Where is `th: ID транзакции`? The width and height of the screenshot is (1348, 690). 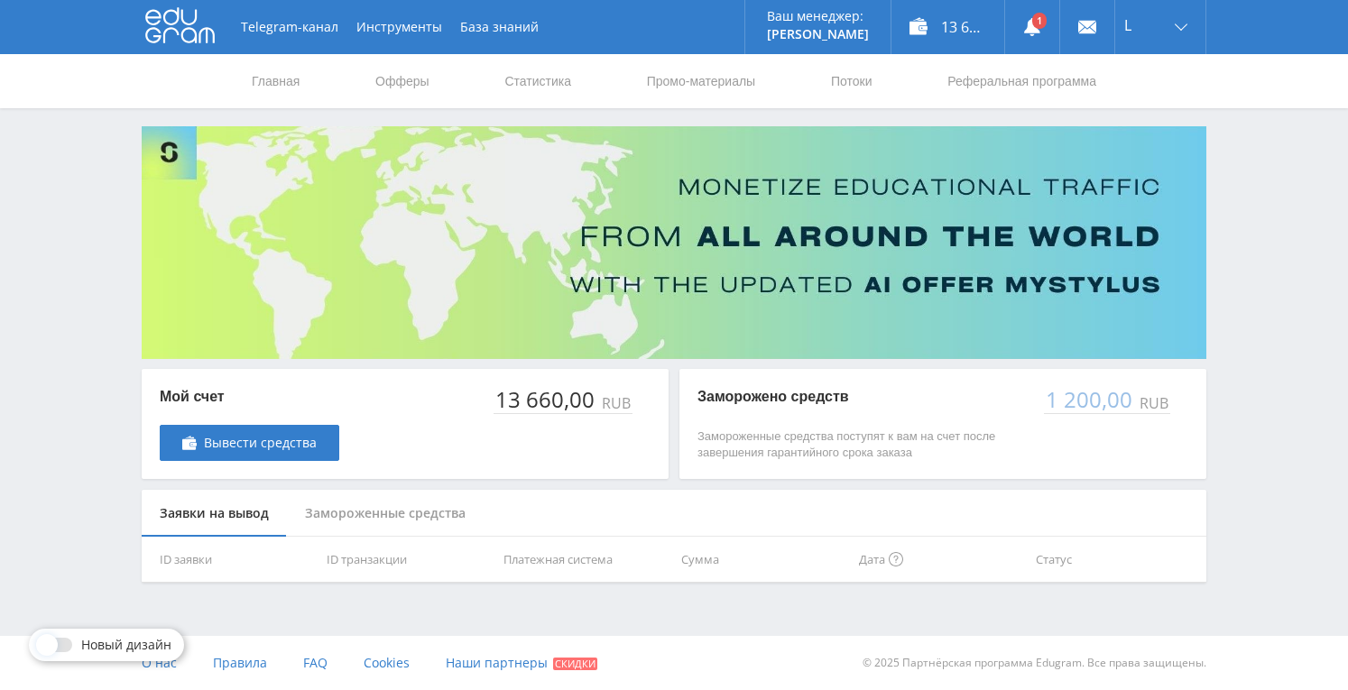
th: ID транзакции is located at coordinates (408, 559).